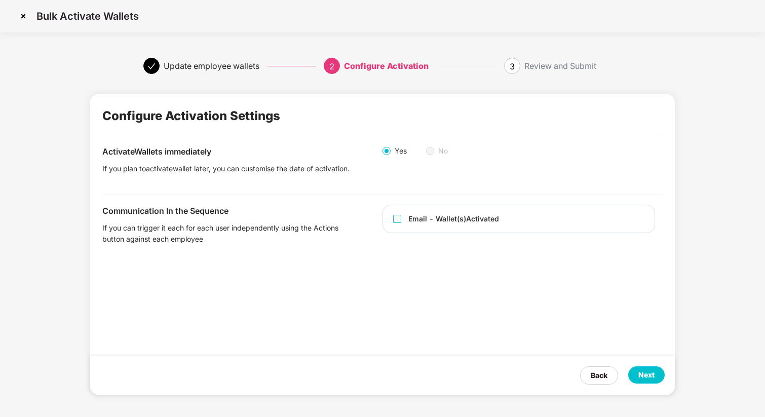 The width and height of the screenshot is (765, 417). I want to click on div: Next, so click(646, 375).